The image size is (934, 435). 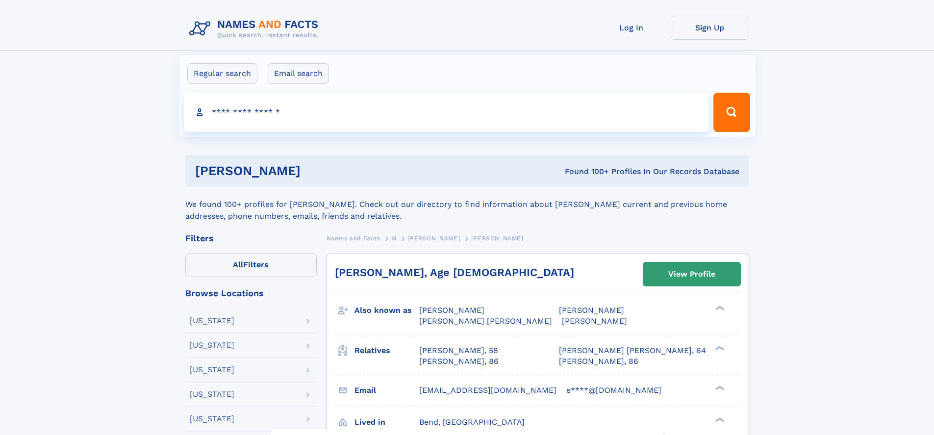 I want to click on a: M, so click(x=394, y=238).